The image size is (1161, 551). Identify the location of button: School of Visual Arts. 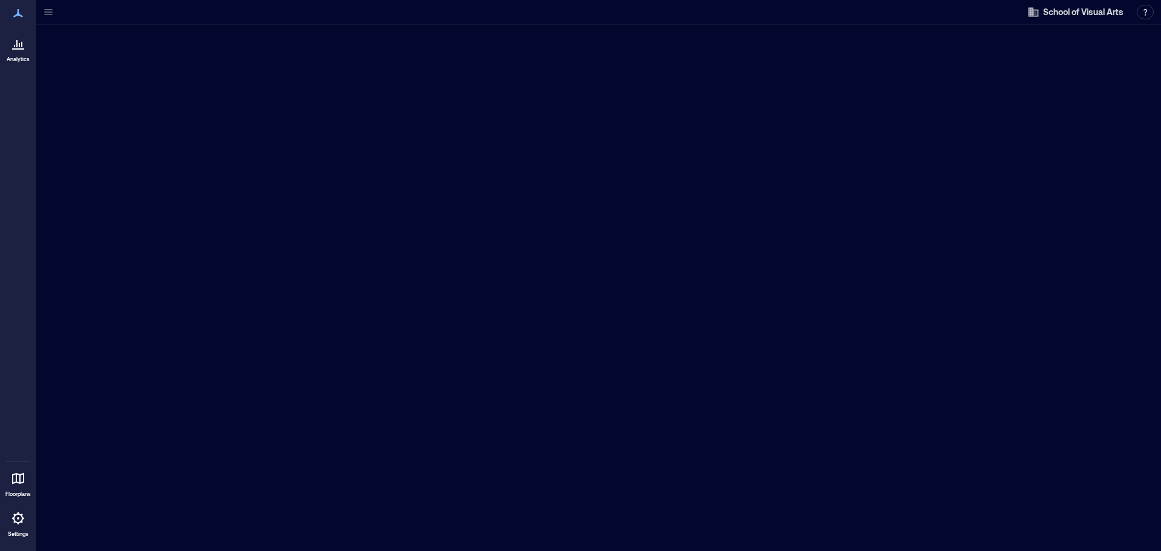
(1075, 12).